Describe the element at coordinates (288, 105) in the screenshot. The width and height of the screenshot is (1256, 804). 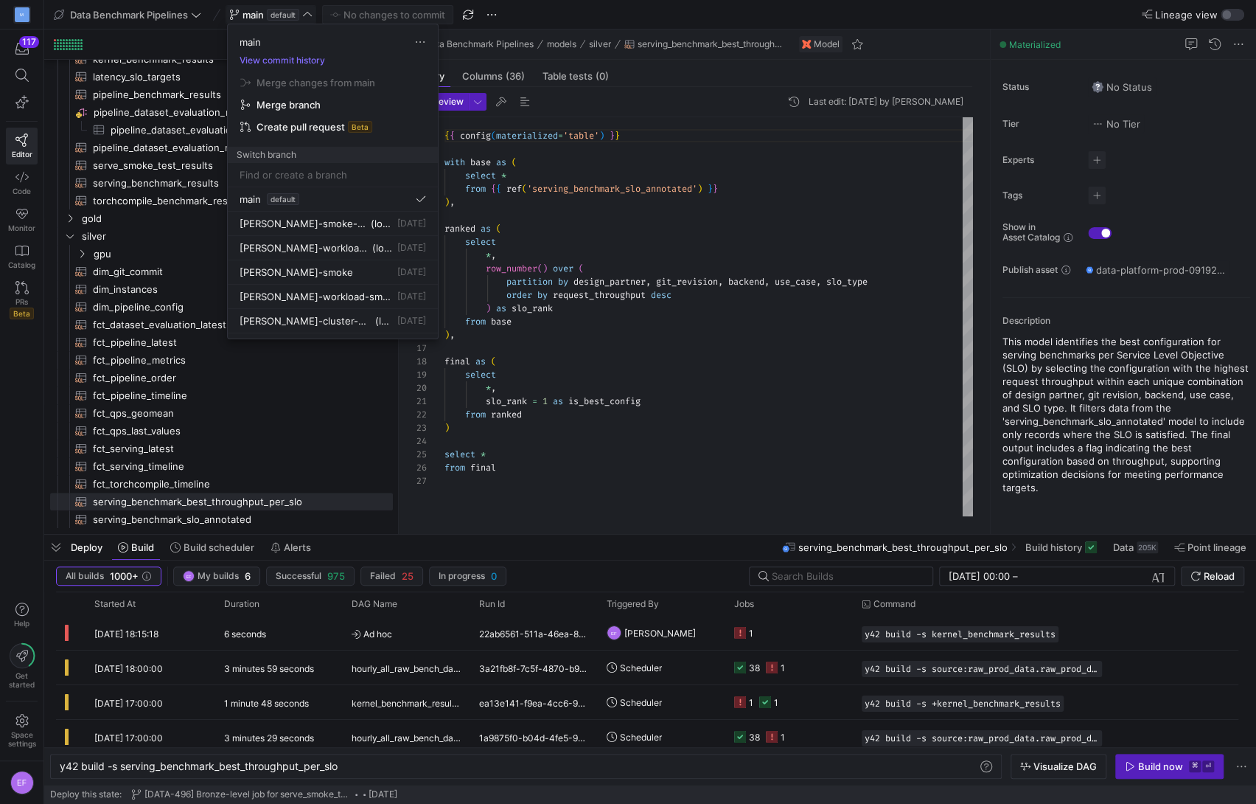
I see `span: Merge branch` at that location.